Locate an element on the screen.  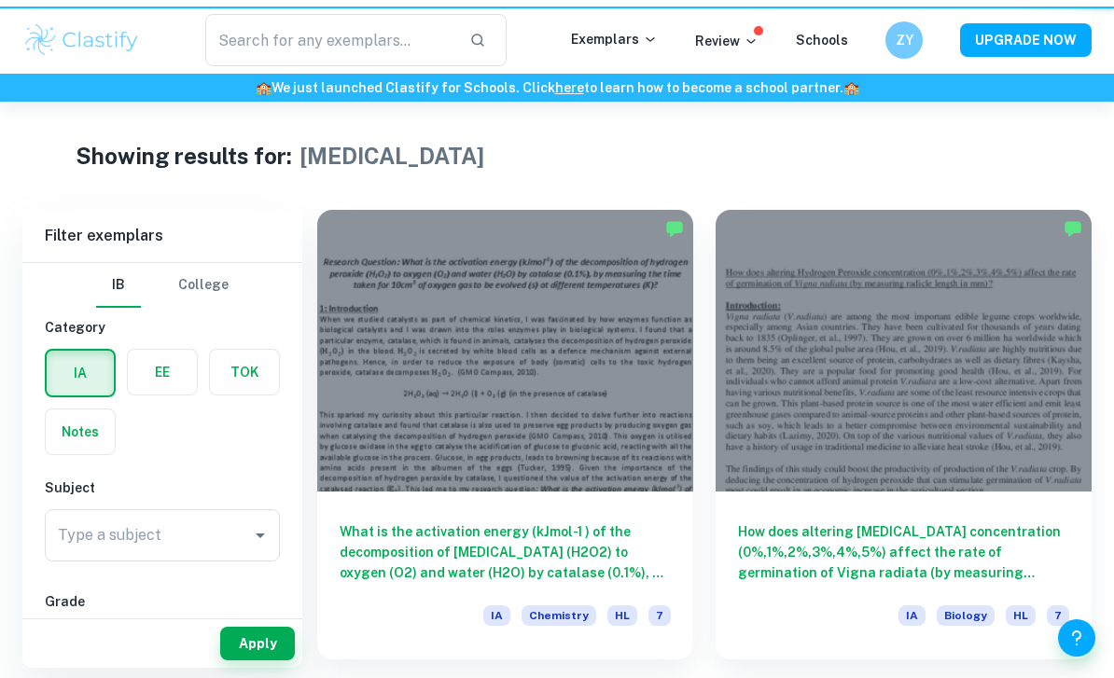
span: Chemistry is located at coordinates (559, 609).